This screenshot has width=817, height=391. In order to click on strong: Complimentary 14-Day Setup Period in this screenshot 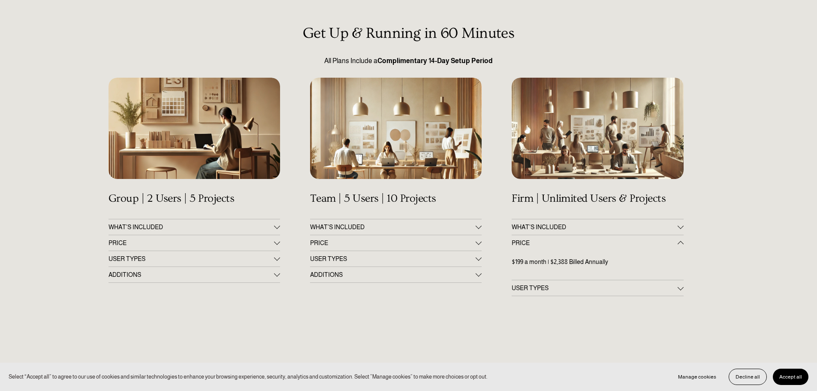, I will do `click(435, 60)`.